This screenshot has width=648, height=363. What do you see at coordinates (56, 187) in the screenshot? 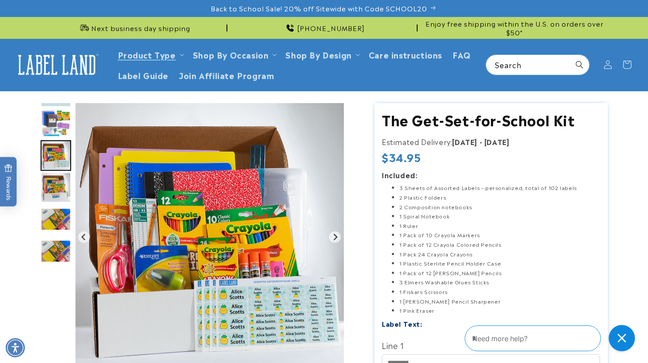
I see `div: Go to slide 5` at bounding box center [56, 187].